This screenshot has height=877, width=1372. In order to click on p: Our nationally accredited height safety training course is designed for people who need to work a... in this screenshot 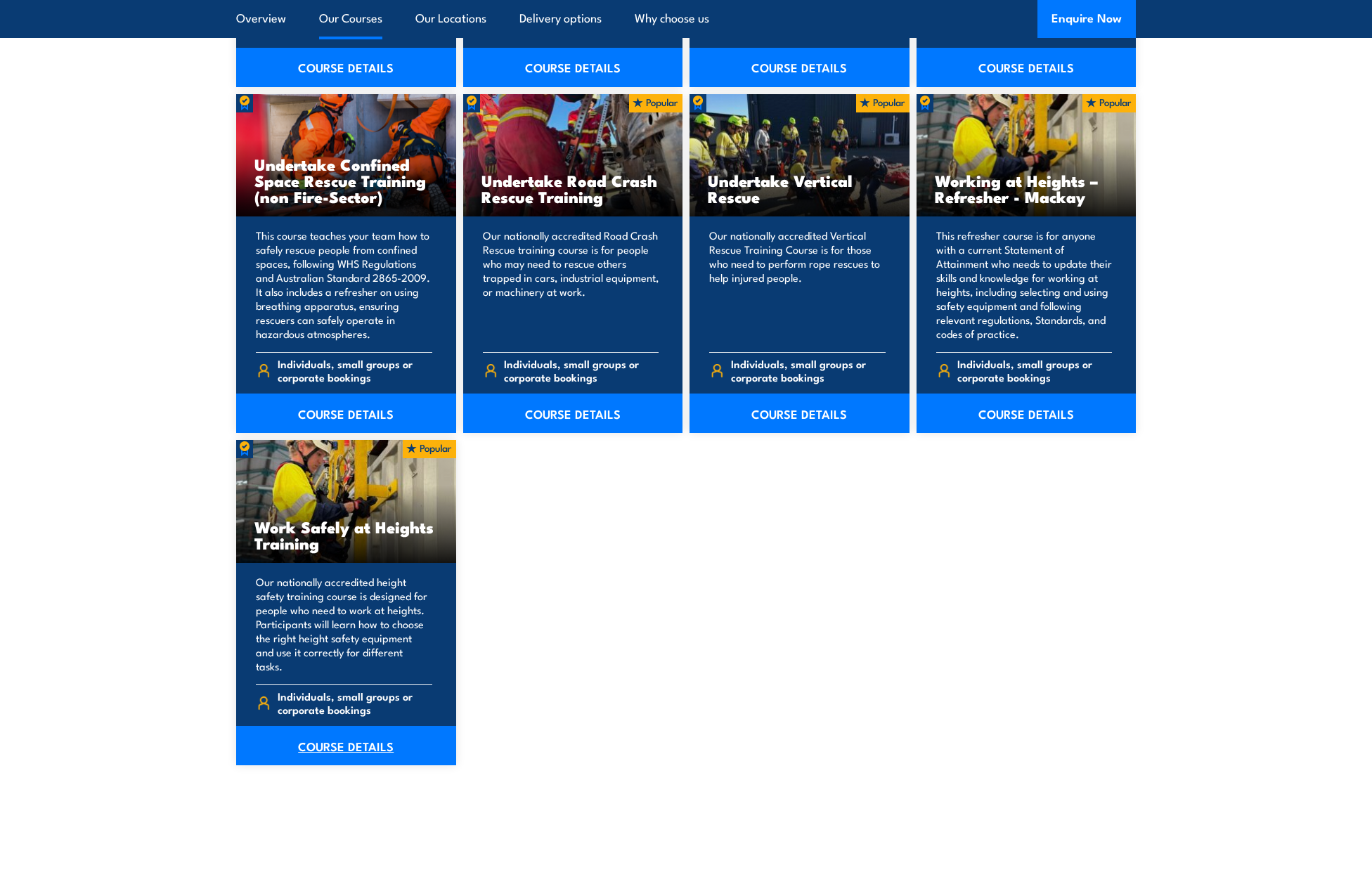, I will do `click(343, 624)`.